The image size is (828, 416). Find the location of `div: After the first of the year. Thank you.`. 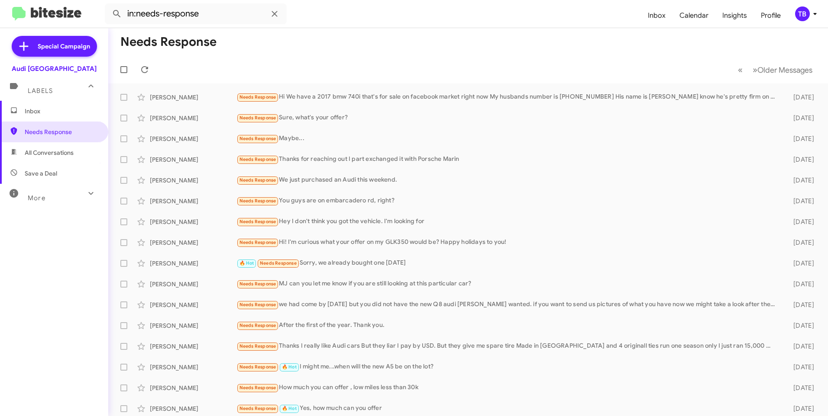

div: After the first of the year. Thank you. is located at coordinates (508, 326).